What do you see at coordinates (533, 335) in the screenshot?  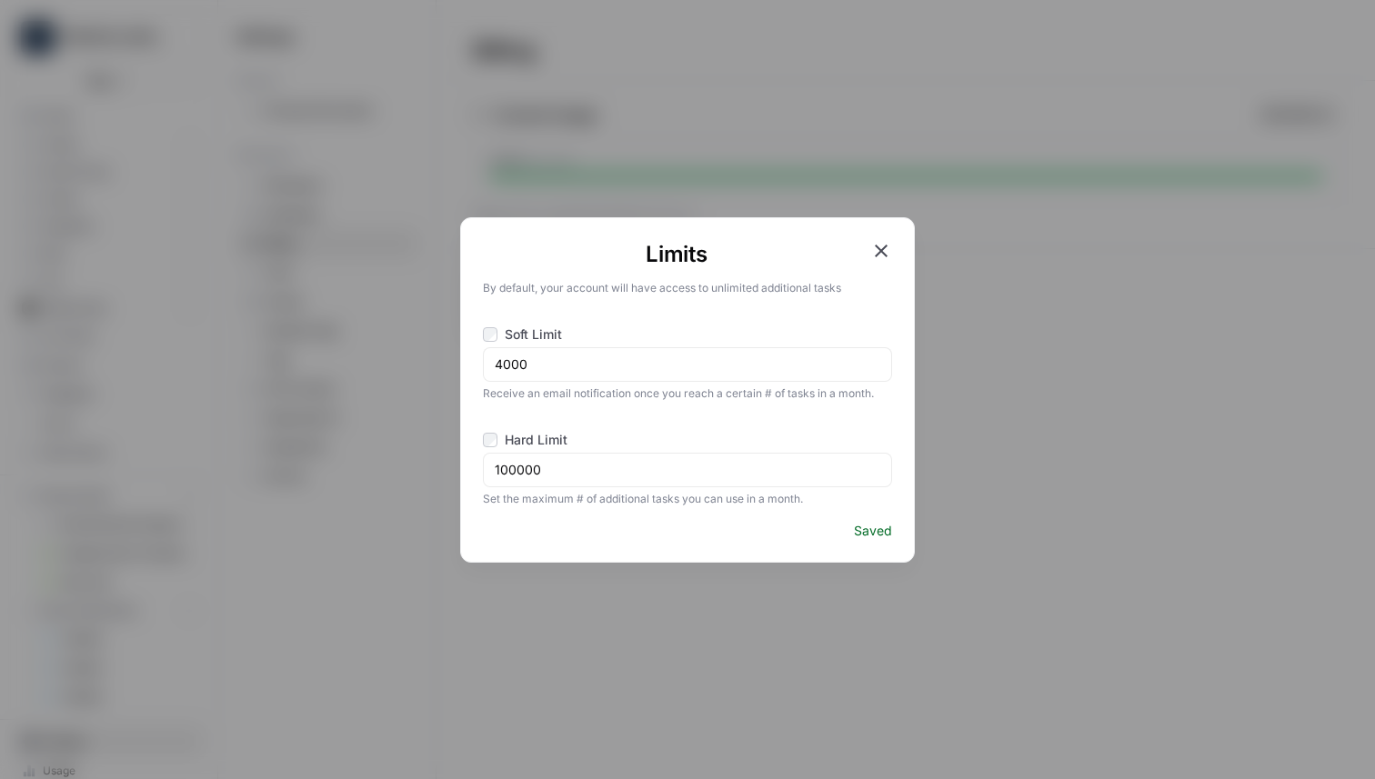 I see `span: Soft Limit` at bounding box center [533, 335].